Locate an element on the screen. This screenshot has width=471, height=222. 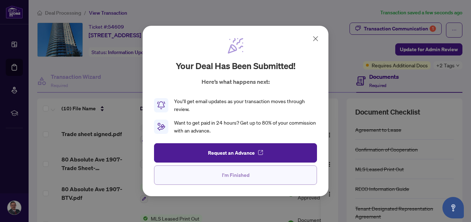
div: You’ll get email updates as your transaction moves through review. is located at coordinates (245, 105).